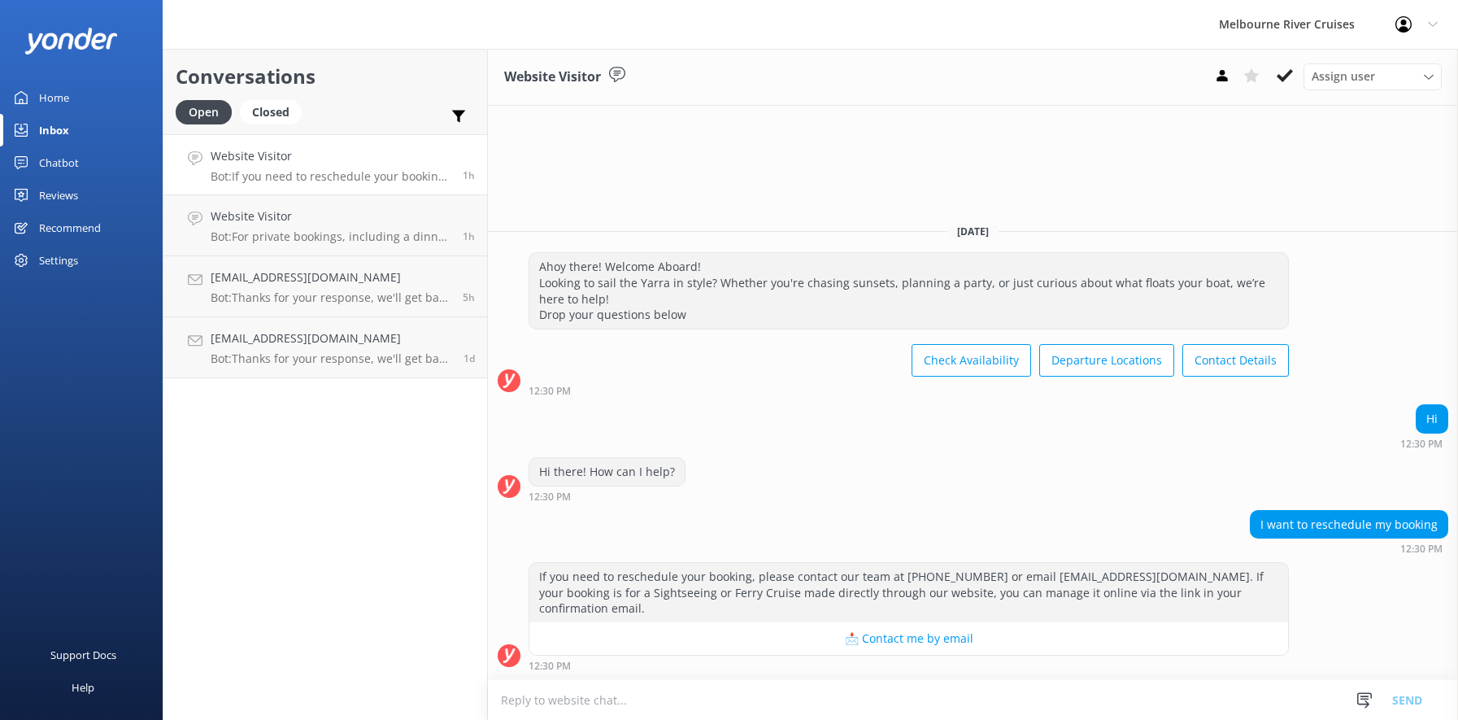  Describe the element at coordinates (1432, 419) in the screenshot. I see `div: Hi` at that location.